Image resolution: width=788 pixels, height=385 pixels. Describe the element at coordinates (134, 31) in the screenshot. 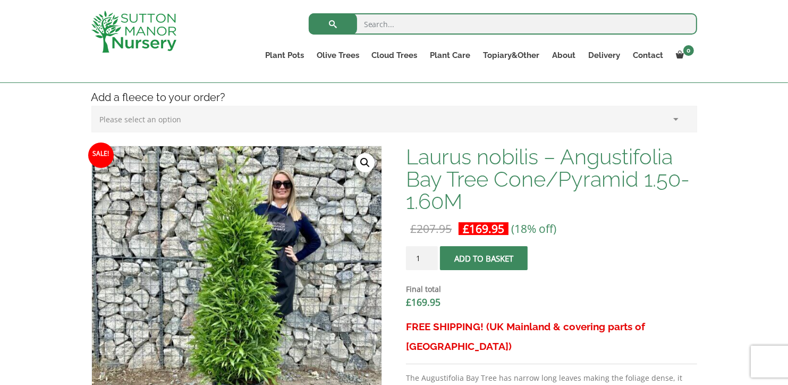

I see `img: logo` at that location.